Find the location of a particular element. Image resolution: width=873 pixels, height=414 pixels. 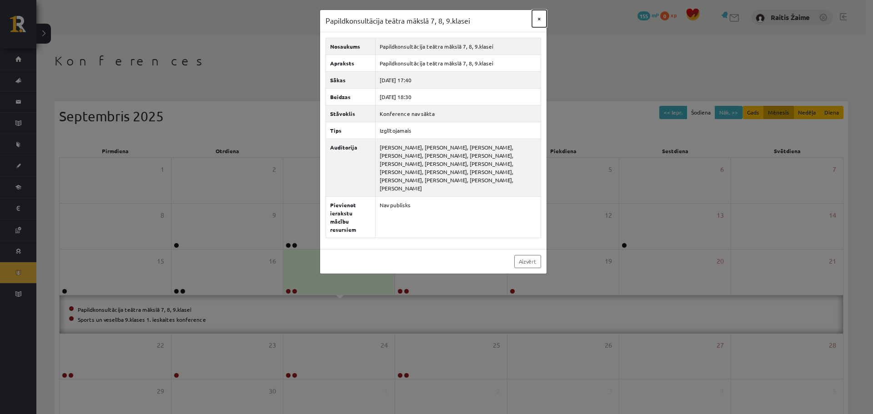

th: Apraksts is located at coordinates (350, 63).